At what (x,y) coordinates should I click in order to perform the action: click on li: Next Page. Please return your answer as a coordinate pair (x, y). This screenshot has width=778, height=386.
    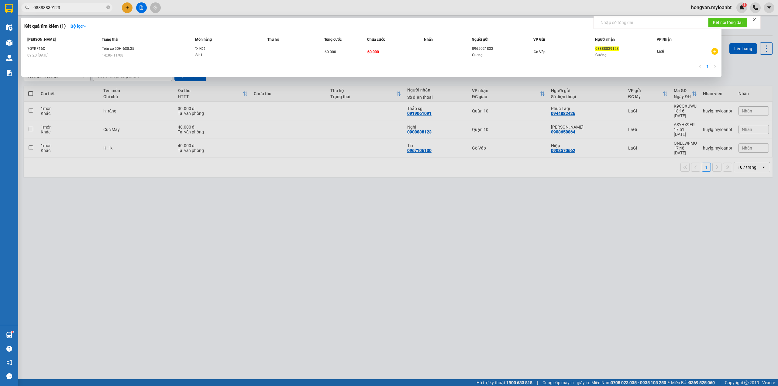
    Looking at the image, I should click on (715, 67).